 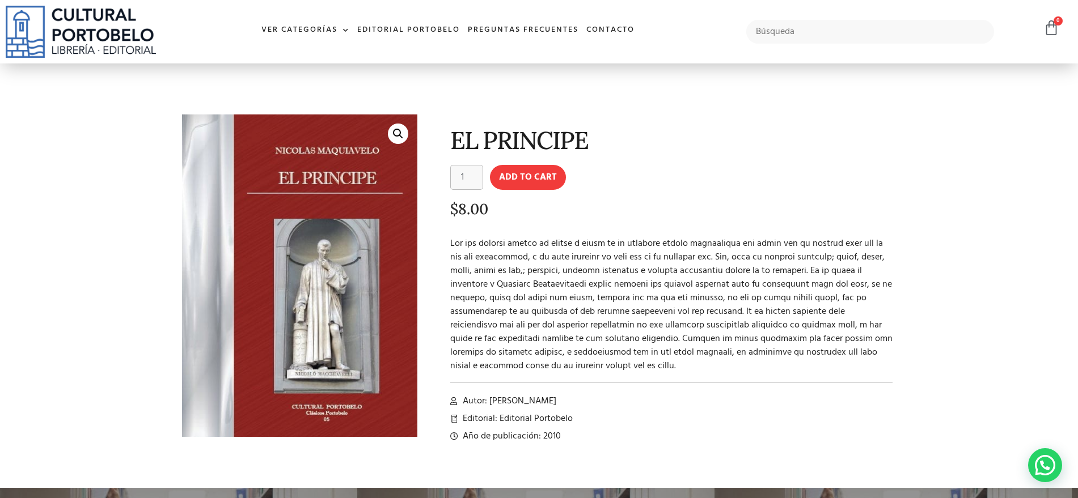 I want to click on span: Año de publicación: 2010, so click(x=510, y=436).